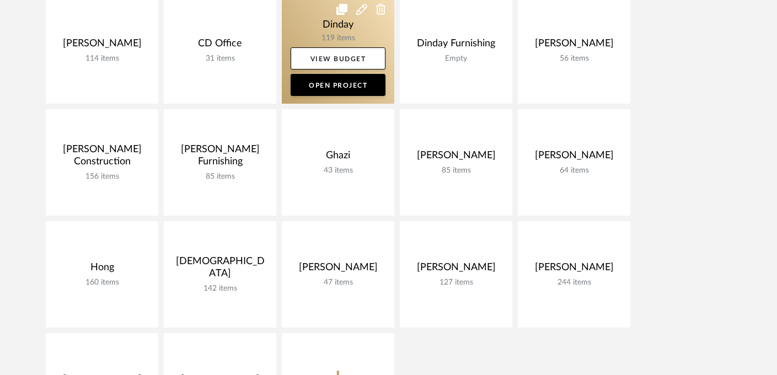 Image resolution: width=777 pixels, height=375 pixels. I want to click on div: 43 items, so click(338, 170).